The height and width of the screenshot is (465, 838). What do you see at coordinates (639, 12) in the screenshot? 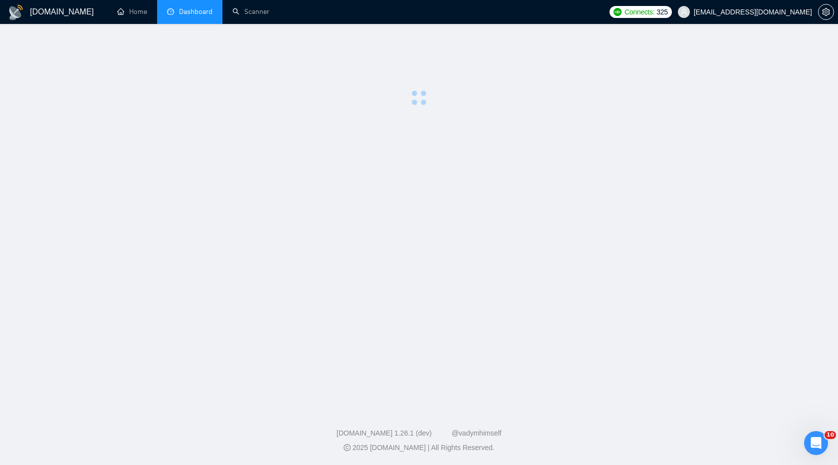
I see `span: Connects:` at bounding box center [639, 12].